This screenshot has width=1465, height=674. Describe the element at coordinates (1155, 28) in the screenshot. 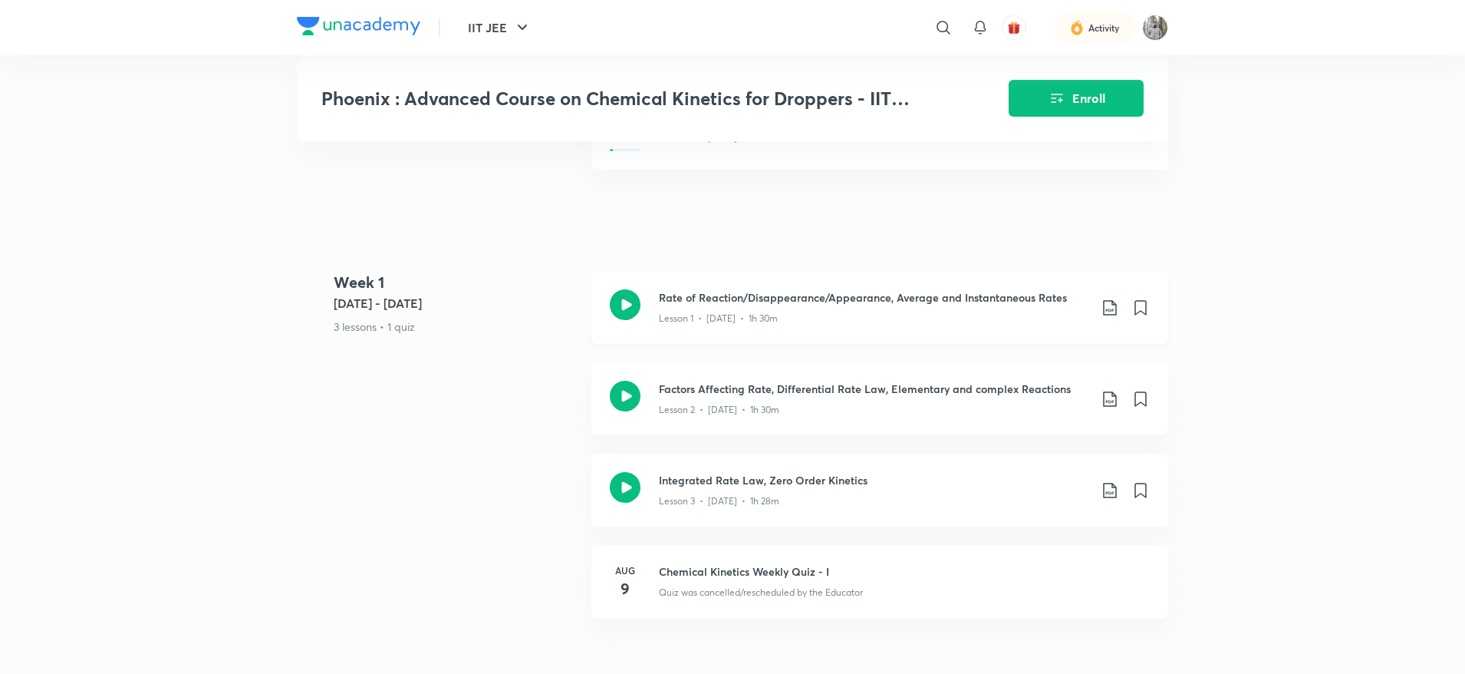

I see `img: Koushik Dhenki` at that location.